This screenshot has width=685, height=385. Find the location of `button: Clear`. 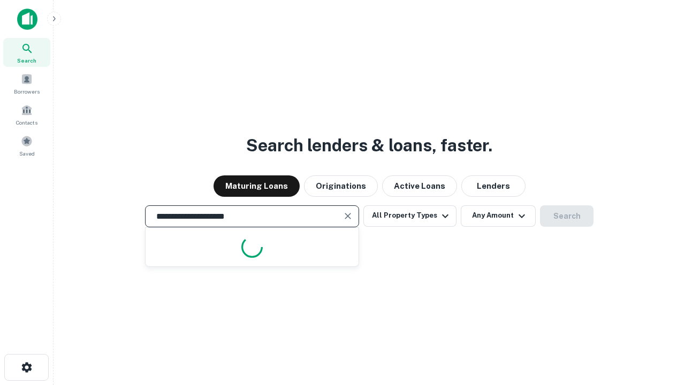

button: Clear is located at coordinates (348, 216).